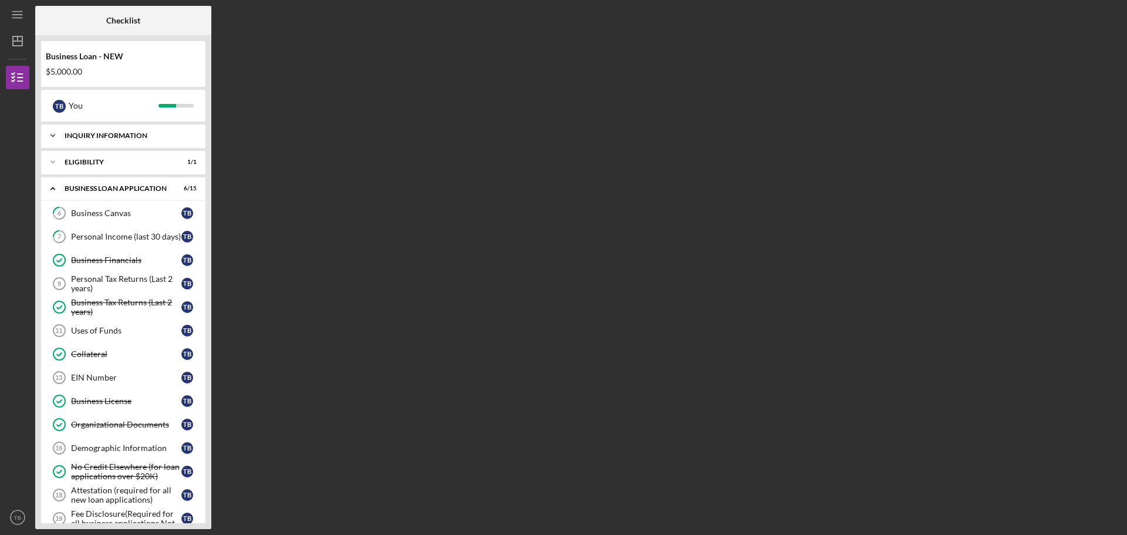 This screenshot has height=535, width=1127. Describe the element at coordinates (127, 136) in the screenshot. I see `div: INQUIRY INFORMATION` at that location.